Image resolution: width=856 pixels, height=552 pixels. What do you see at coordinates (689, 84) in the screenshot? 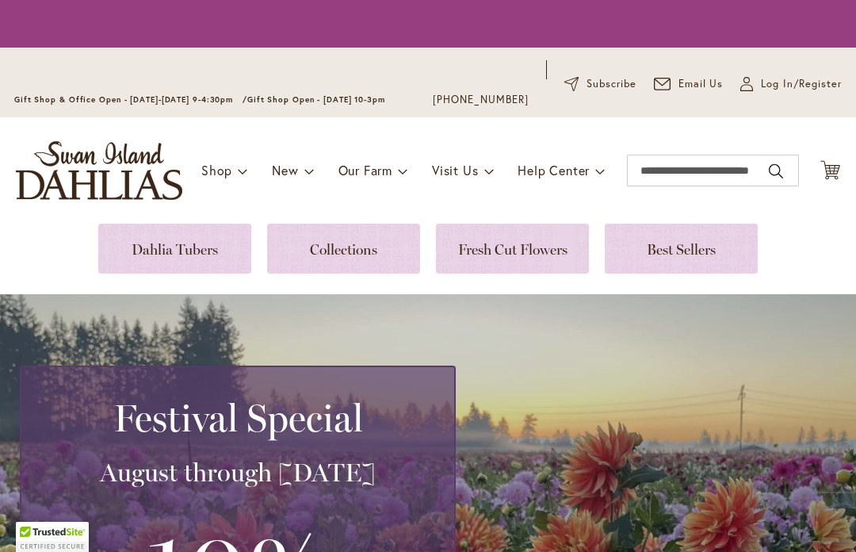
I see `a: Email Us` at bounding box center [689, 84].